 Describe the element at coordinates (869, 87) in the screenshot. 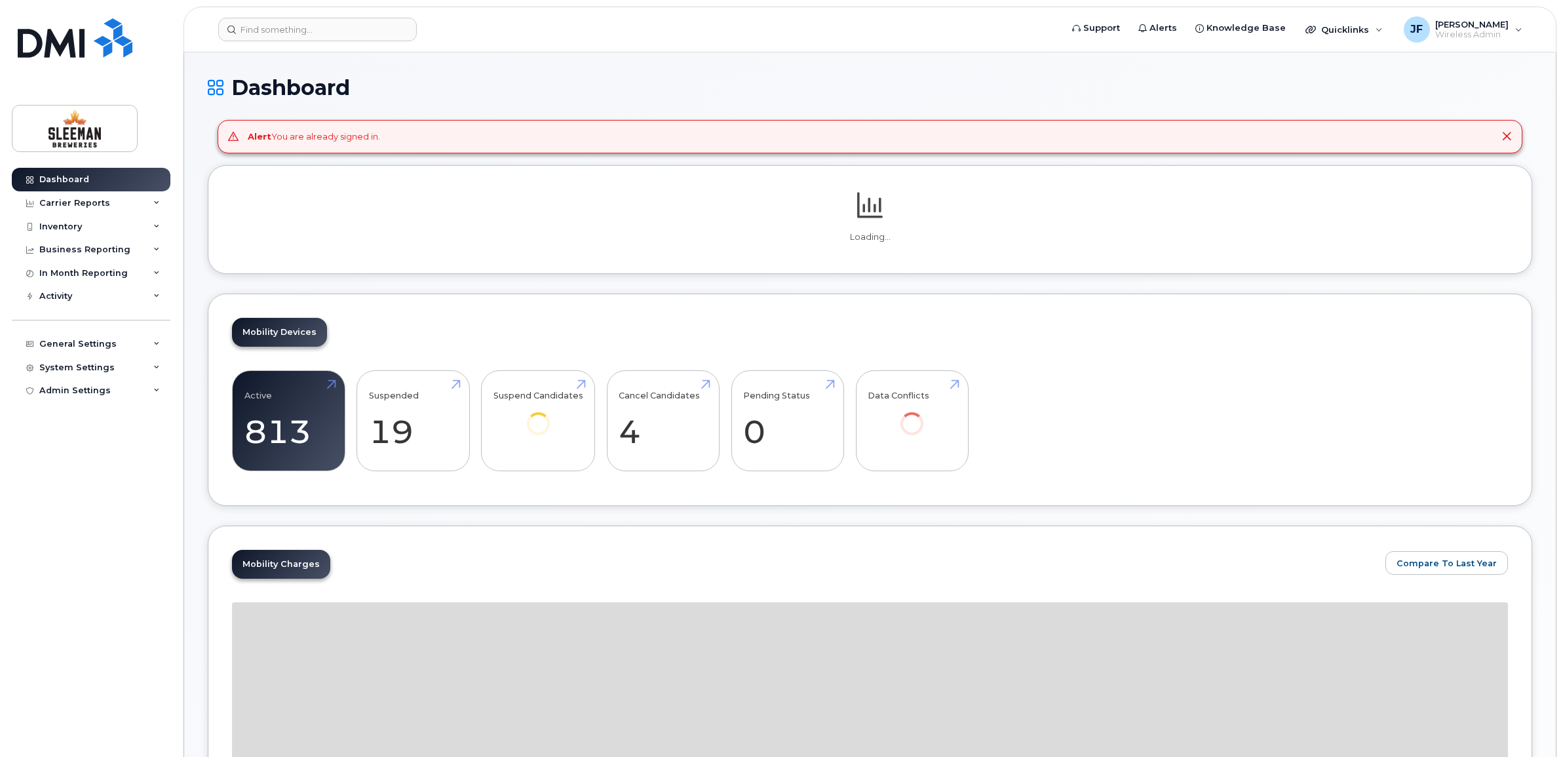

I see `h1: Dashboard` at that location.